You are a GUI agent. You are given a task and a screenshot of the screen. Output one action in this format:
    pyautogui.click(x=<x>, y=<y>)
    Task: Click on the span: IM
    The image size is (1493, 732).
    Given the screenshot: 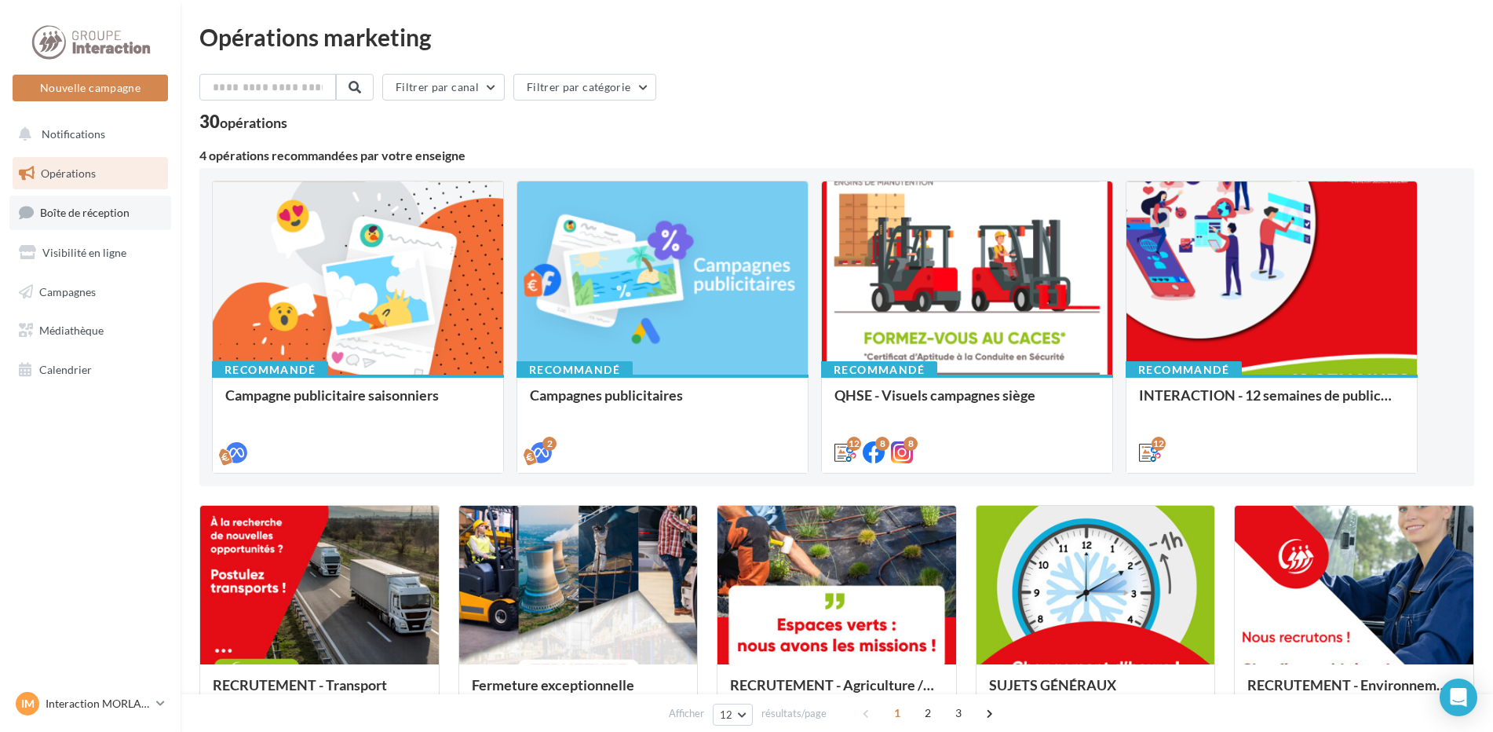 What is the action you would take?
    pyautogui.click(x=27, y=703)
    